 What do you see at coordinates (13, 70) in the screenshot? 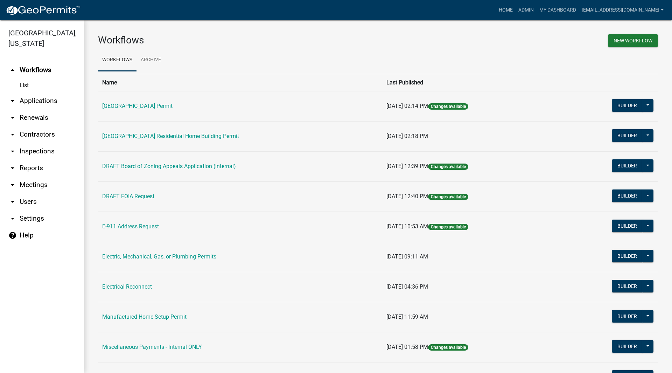
I see `i: arrow_drop_up` at bounding box center [13, 70].